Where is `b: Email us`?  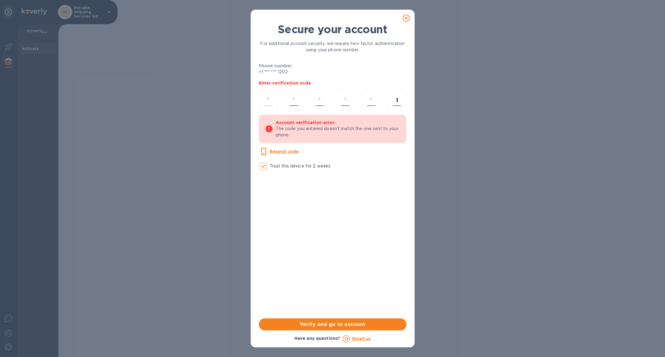
b: Email us is located at coordinates (361, 338).